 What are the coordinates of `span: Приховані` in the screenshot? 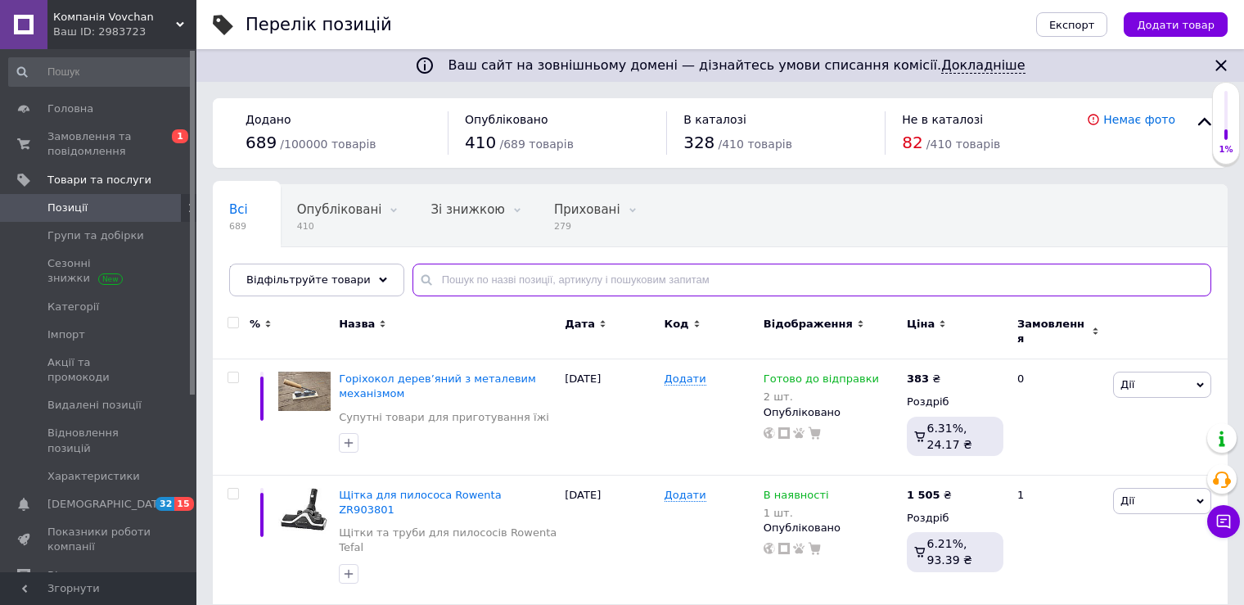 It's located at (587, 209).